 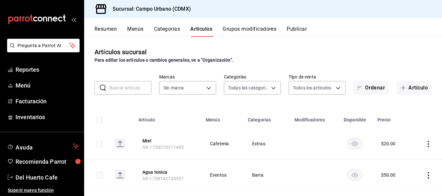 What do you see at coordinates (43, 46) in the screenshot?
I see `button: Pregunta a Parrot AI` at bounding box center [43, 46].